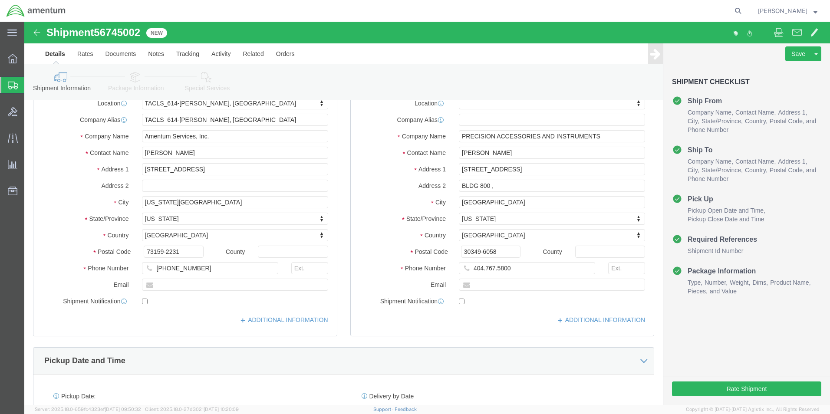 The height and width of the screenshot is (414, 830). I want to click on img: logo, so click(36, 11).